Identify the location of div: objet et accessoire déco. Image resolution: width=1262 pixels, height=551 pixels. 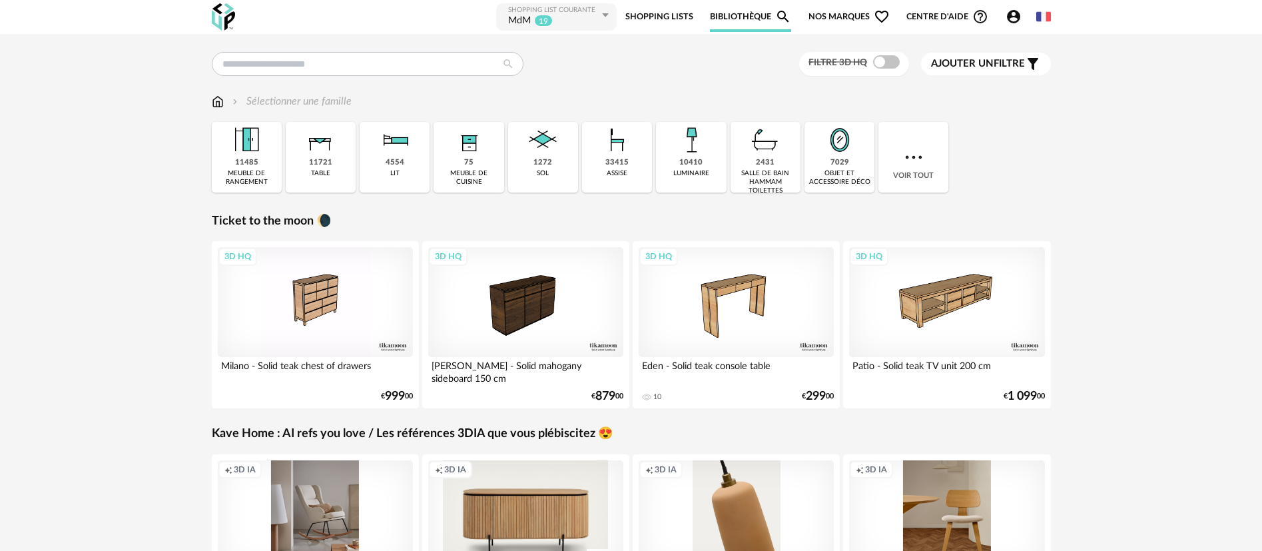
(839, 178).